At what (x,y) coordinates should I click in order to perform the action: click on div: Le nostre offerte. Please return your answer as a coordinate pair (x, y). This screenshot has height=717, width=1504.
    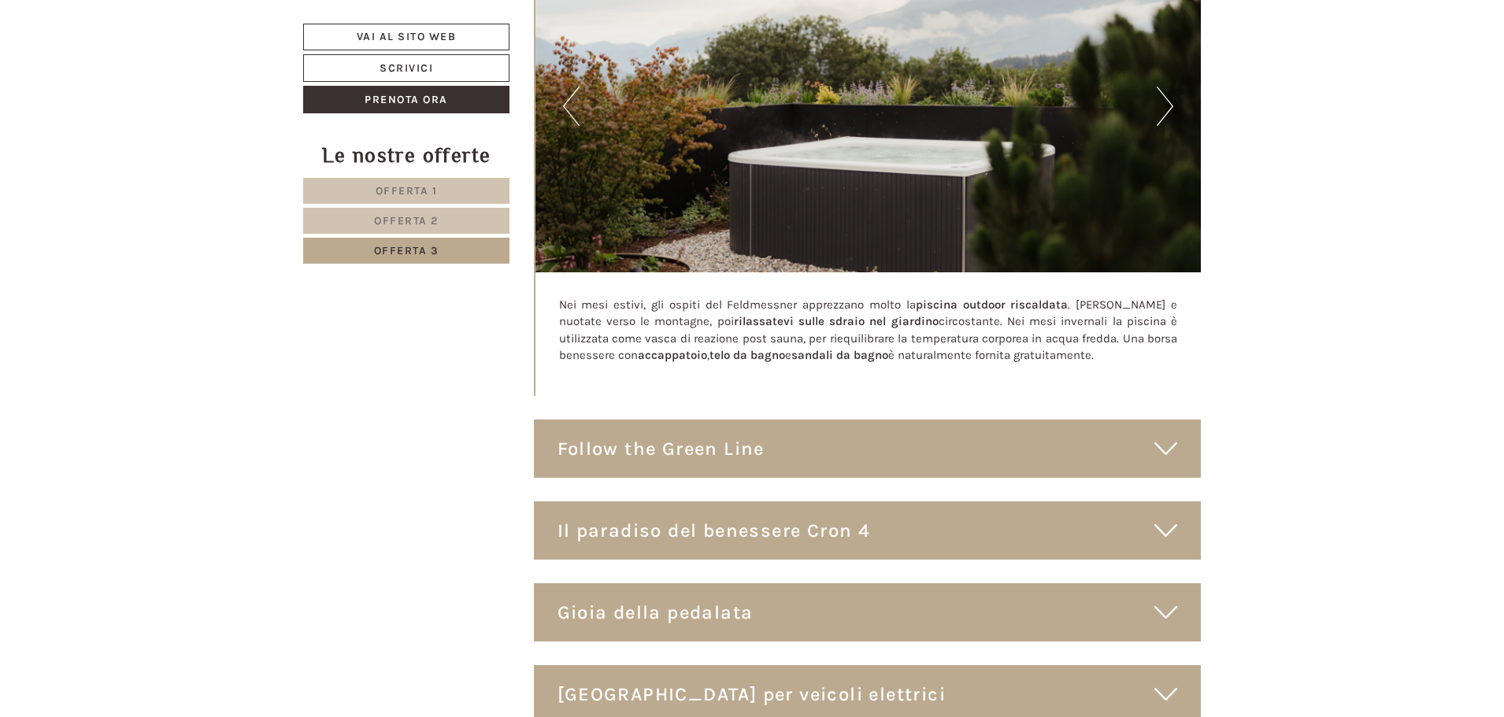
    Looking at the image, I should click on (406, 155).